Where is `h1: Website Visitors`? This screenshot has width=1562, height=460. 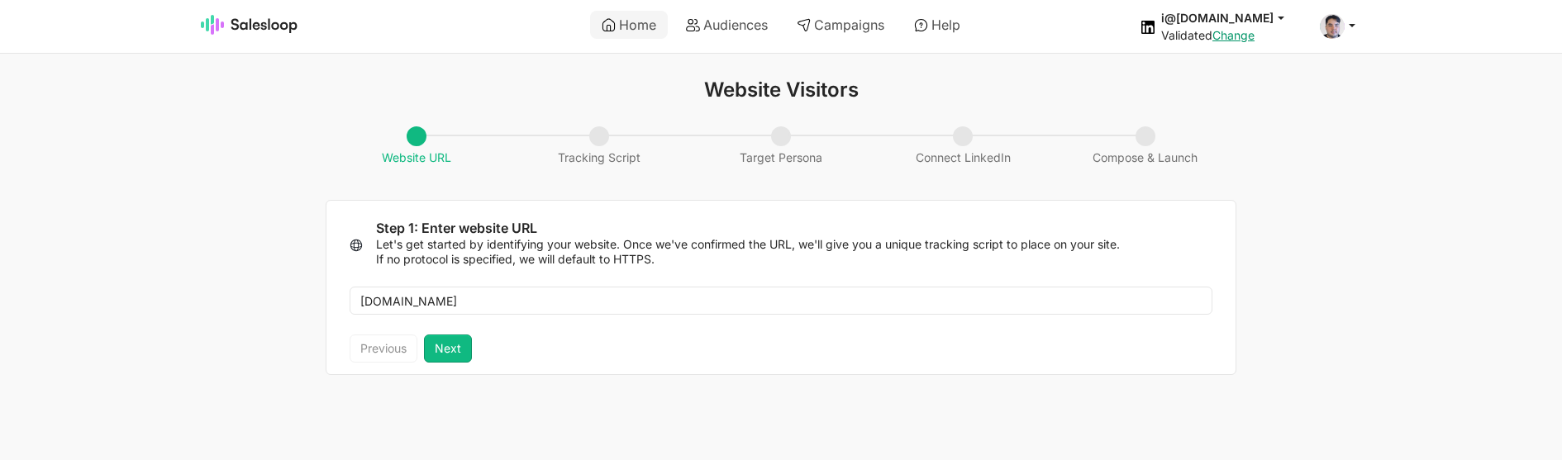 h1: Website Visitors is located at coordinates (781, 90).